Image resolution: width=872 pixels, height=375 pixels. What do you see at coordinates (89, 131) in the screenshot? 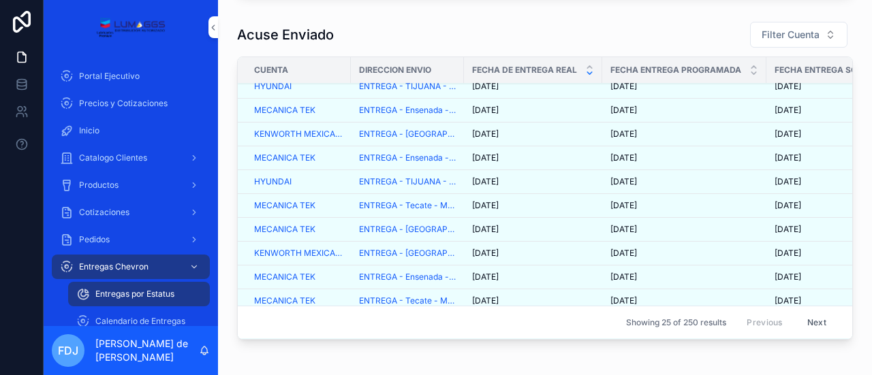
I see `span: Inicio` at bounding box center [89, 131].